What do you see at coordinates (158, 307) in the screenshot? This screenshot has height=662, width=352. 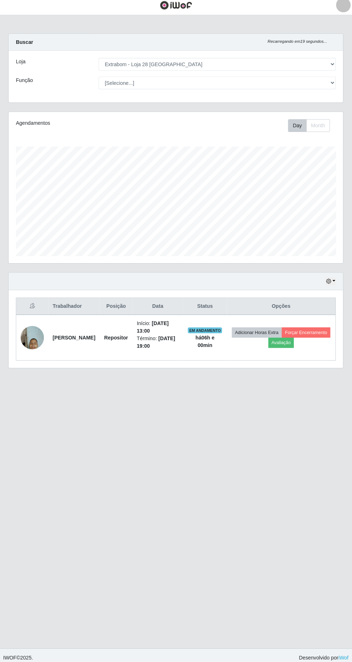 I see `th: Data` at bounding box center [158, 307].